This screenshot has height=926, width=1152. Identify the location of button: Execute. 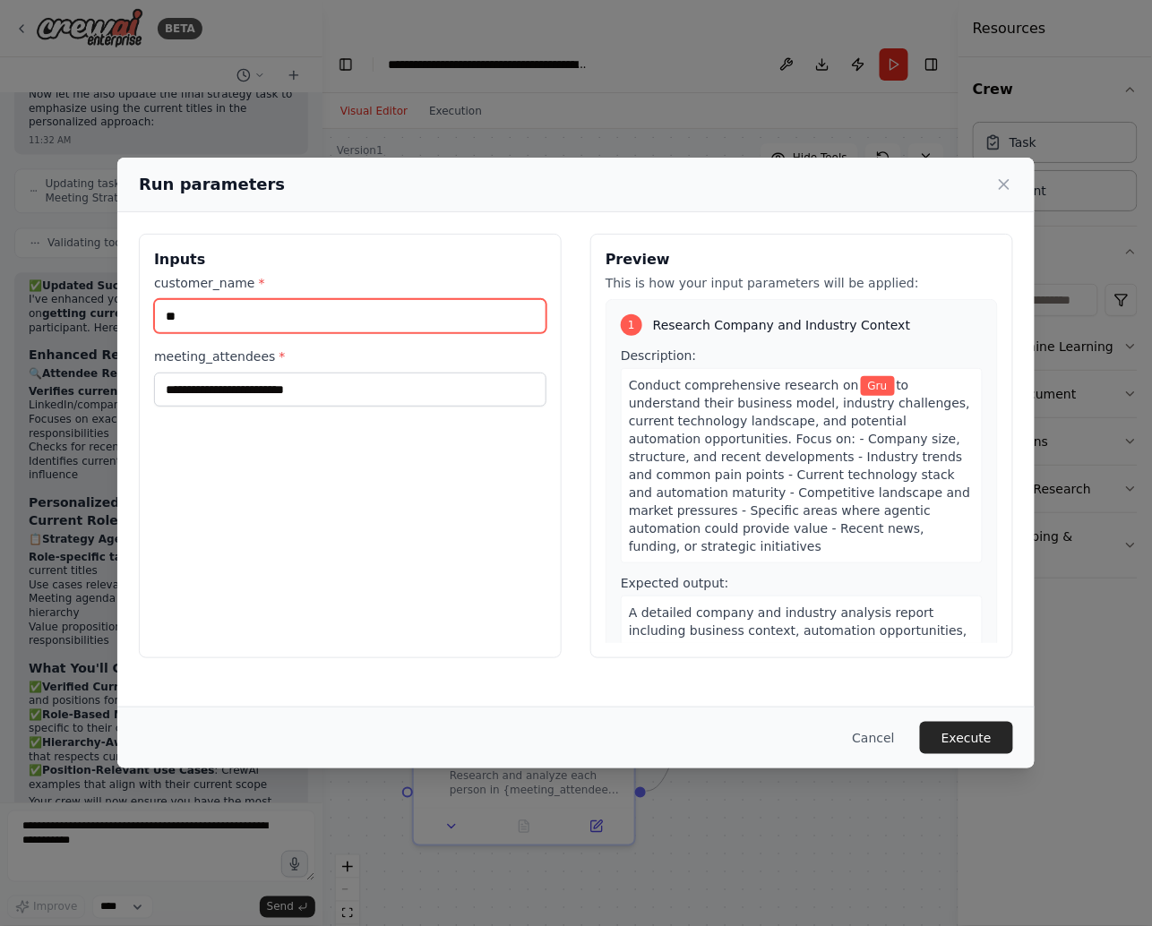
(966, 738).